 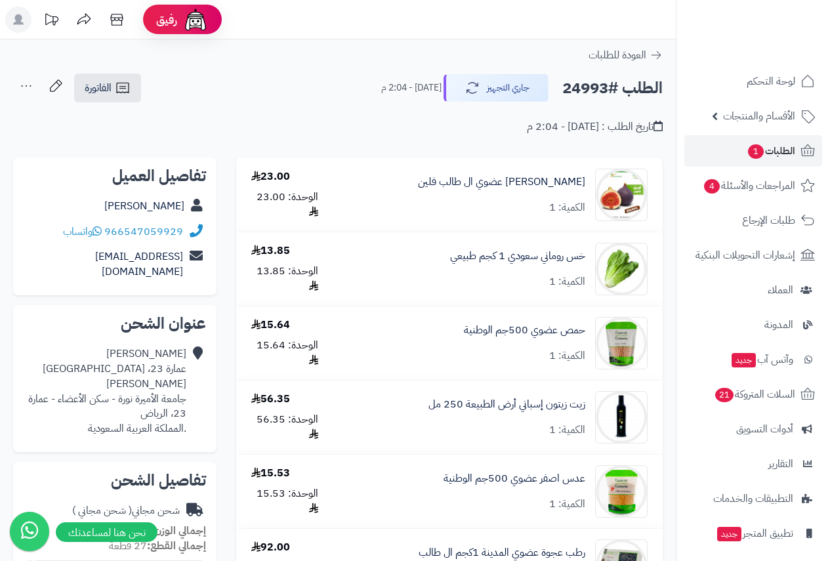 What do you see at coordinates (753, 360) in the screenshot?
I see `a: وآتس آبجديد` at bounding box center [753, 360].